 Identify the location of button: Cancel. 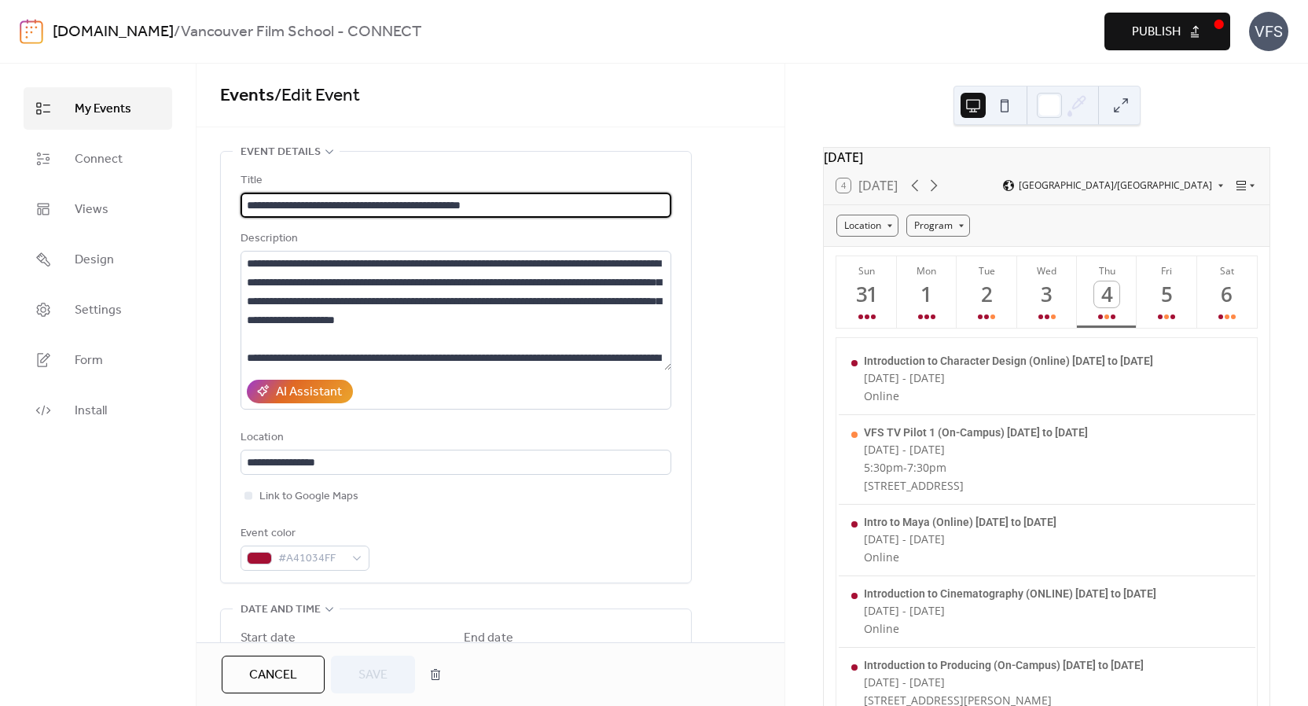
(273, 674).